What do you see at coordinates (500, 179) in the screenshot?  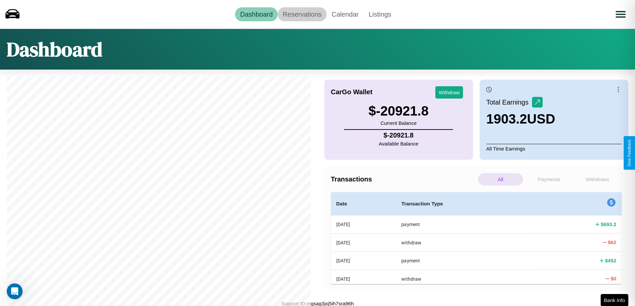 I see `p: All` at bounding box center [500, 179].